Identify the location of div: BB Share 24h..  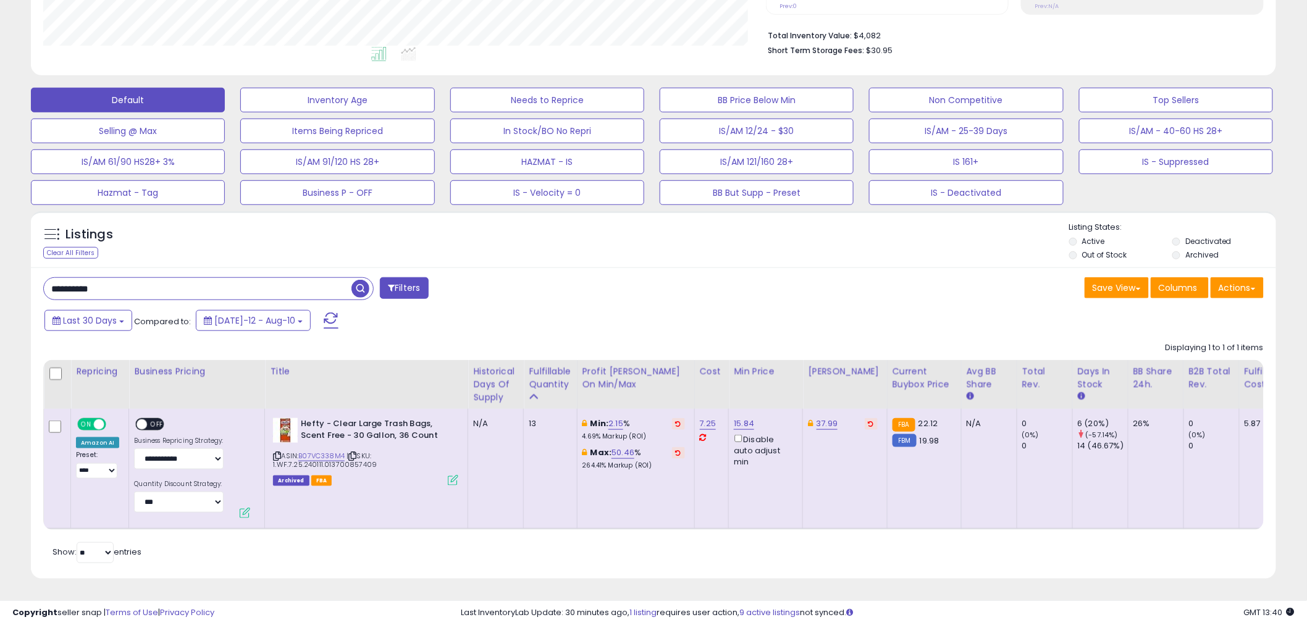
(1156, 378).